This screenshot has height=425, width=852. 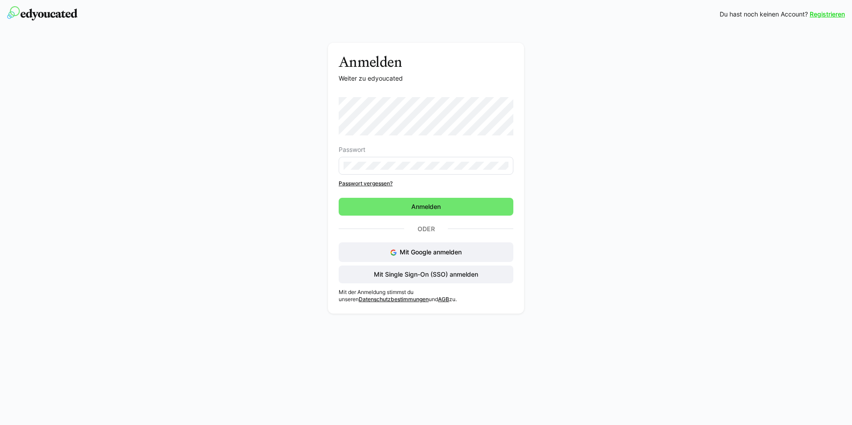 What do you see at coordinates (393, 299) in the screenshot?
I see `a: Datenschutzbestimmungen` at bounding box center [393, 299].